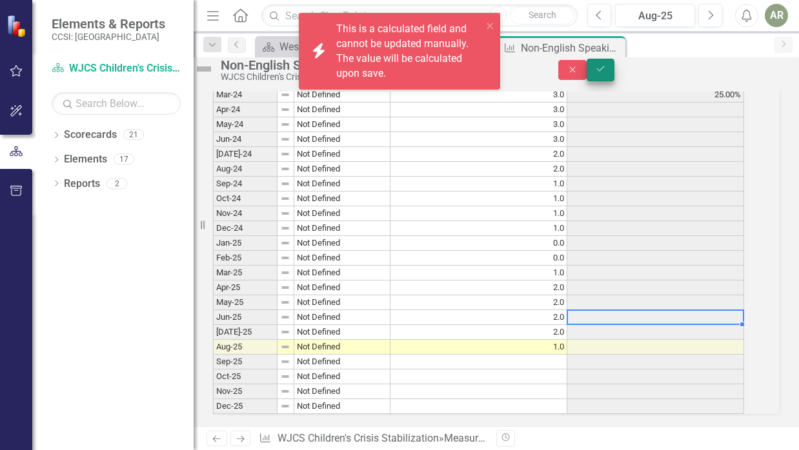 The height and width of the screenshot is (450, 799). I want to click on input: Search ClearPoint..., so click(419, 15).